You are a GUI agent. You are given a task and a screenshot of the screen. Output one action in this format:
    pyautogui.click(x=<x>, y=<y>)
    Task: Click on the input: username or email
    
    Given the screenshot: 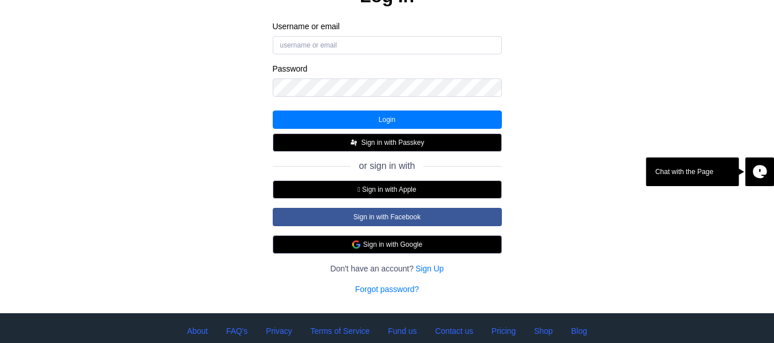 What is the action you would take?
    pyautogui.click(x=387, y=45)
    